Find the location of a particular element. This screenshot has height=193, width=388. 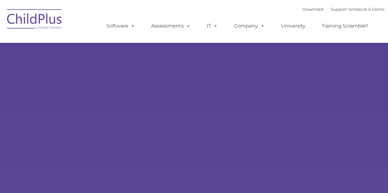

a: University is located at coordinates (293, 26).